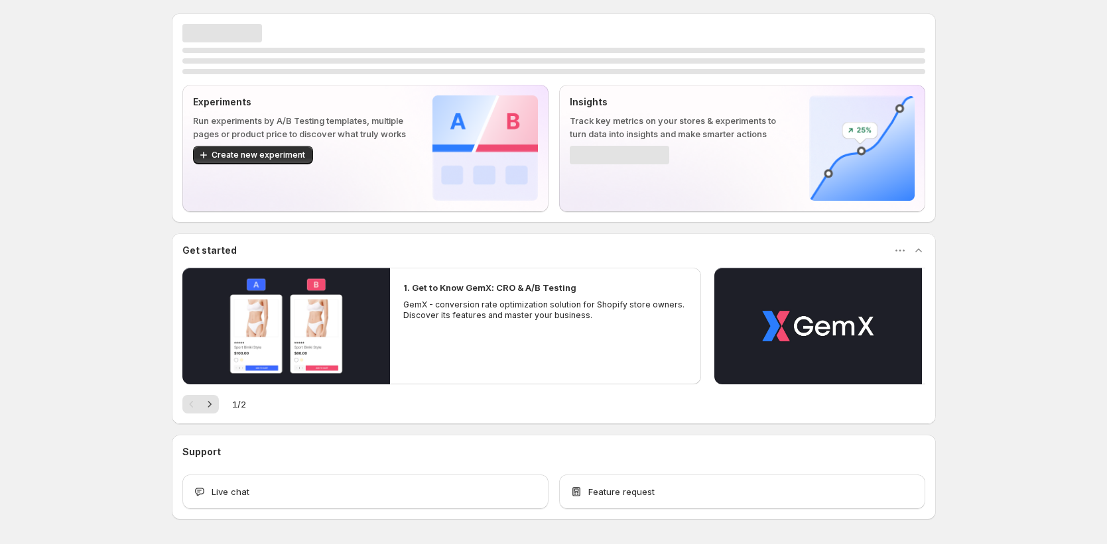 The height and width of the screenshot is (544, 1107). I want to click on p: Run experiments by A/B Testing templates, multiple pages or product price to discover what truly ..., so click(302, 127).